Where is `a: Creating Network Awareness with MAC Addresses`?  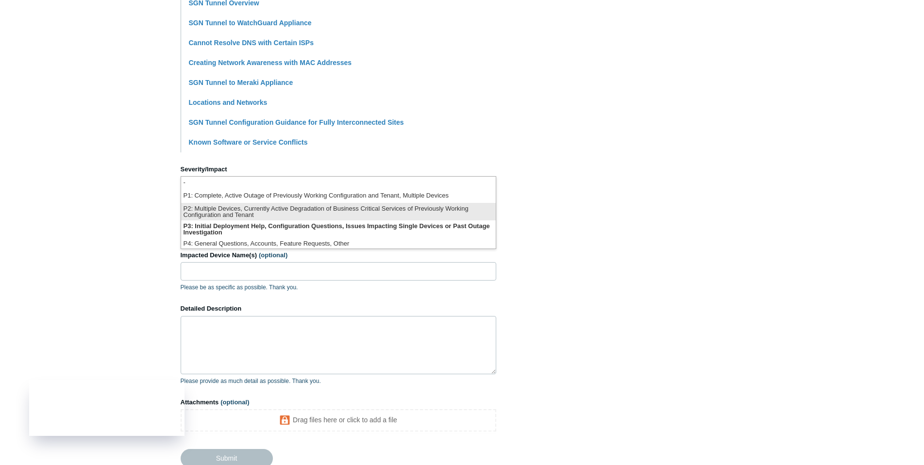 a: Creating Network Awareness with MAC Addresses is located at coordinates (270, 63).